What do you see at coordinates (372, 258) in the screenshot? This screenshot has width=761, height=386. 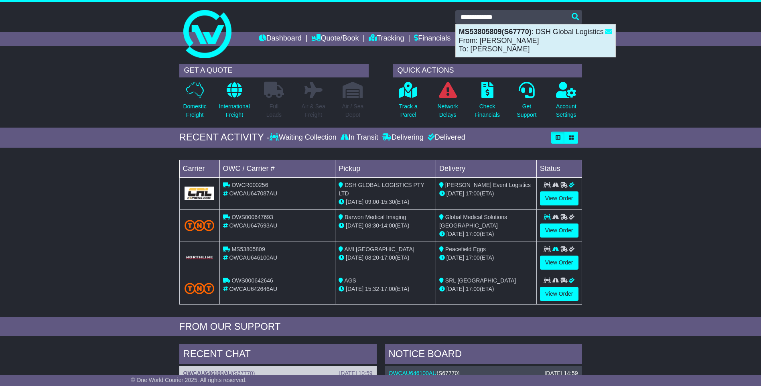 I see `span: 08:20` at bounding box center [372, 258].